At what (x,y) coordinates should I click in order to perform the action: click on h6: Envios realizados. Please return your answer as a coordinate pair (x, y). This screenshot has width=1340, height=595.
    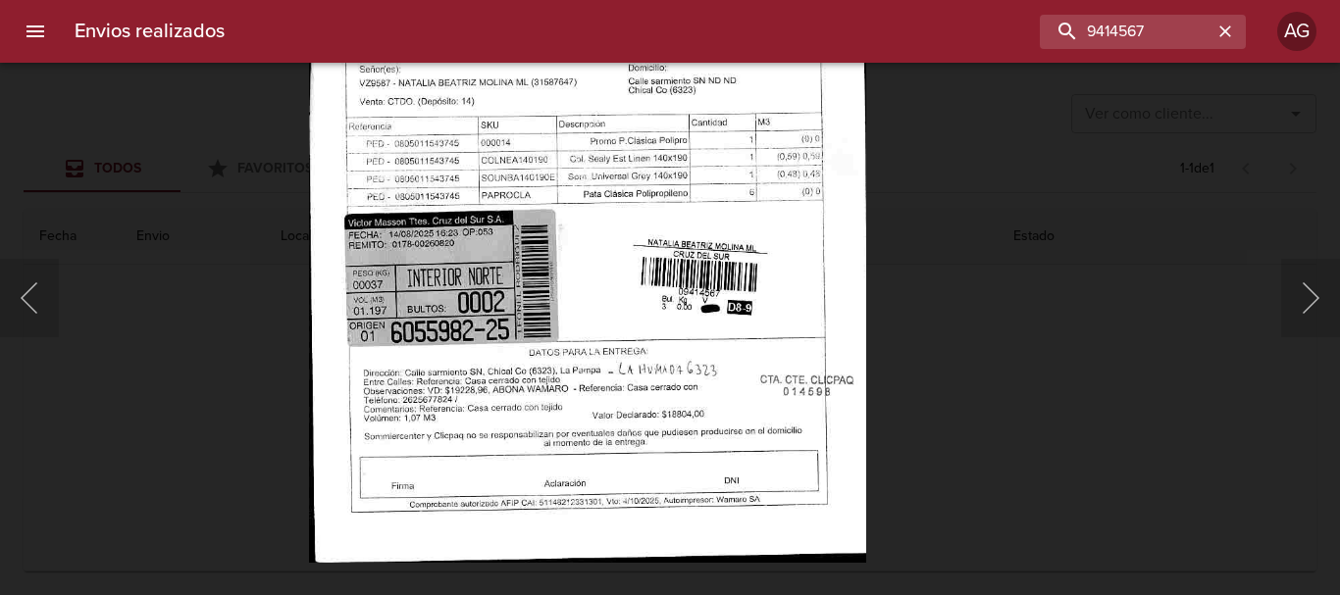
    Looking at the image, I should click on (149, 31).